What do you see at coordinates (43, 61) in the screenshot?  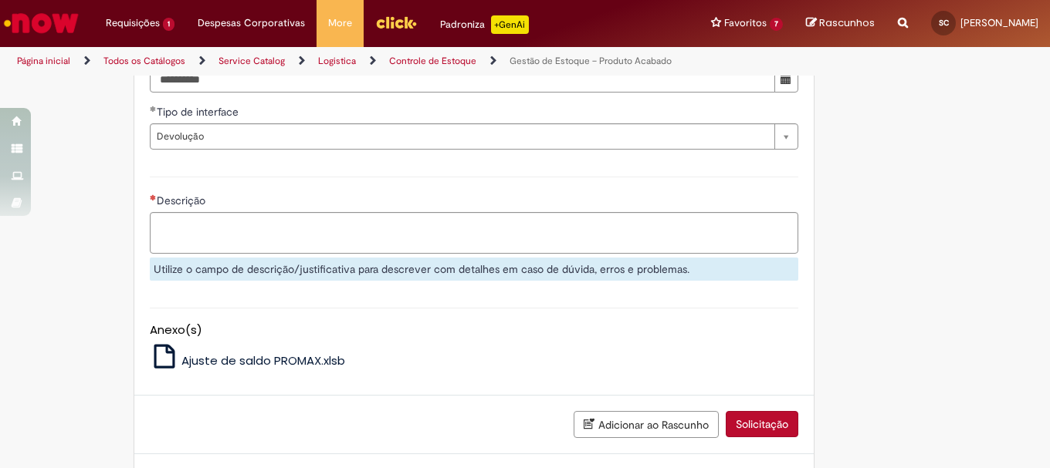 I see `a: Página inicial` at bounding box center [43, 61].